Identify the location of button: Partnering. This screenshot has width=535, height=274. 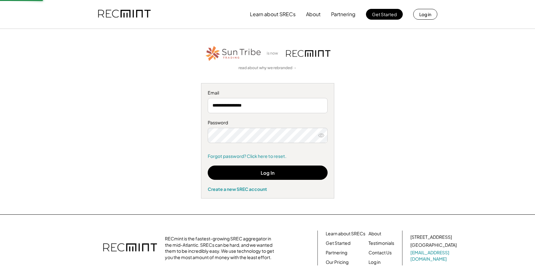
(343, 14).